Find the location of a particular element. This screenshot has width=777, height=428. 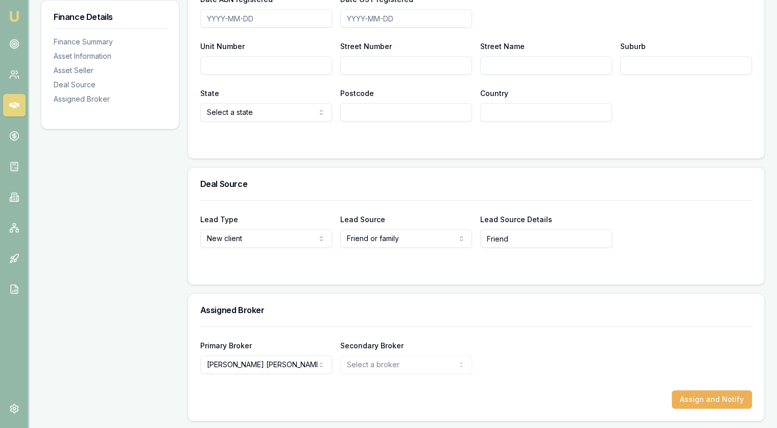

label: Suburb is located at coordinates (633, 46).